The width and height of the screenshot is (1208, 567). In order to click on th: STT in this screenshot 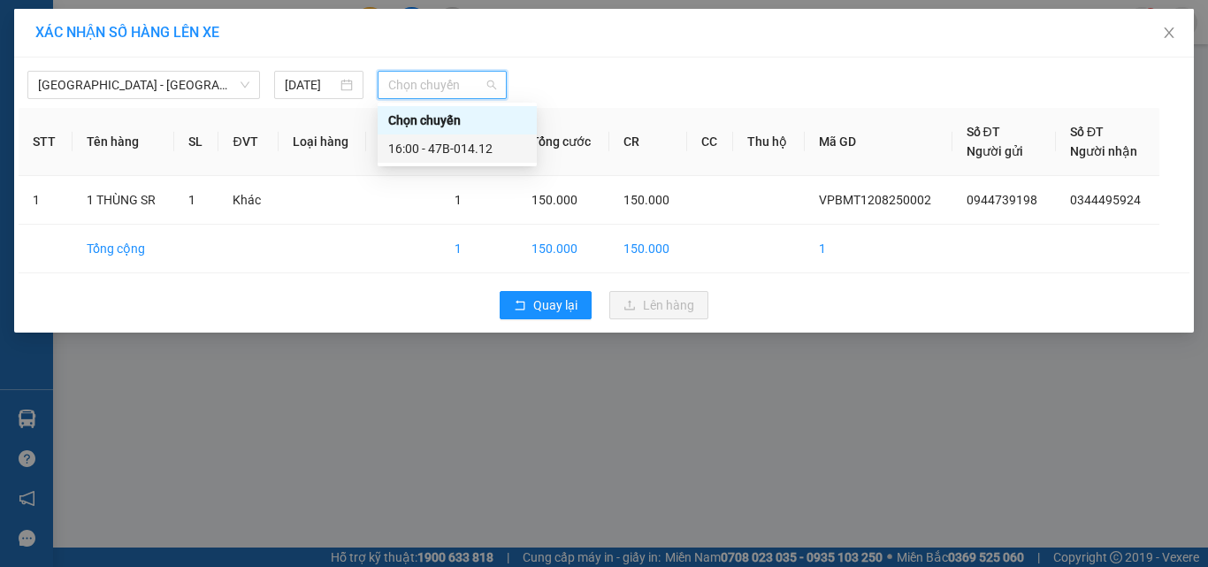, I will do `click(45, 141)`.